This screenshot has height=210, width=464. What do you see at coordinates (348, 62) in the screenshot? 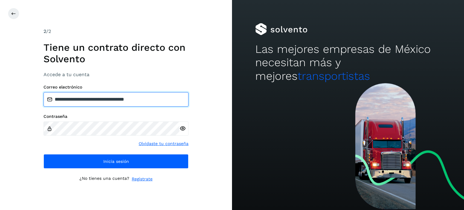
I see `h2: Las mejores empresas de México necesitan más y mejores` at bounding box center [348, 62].